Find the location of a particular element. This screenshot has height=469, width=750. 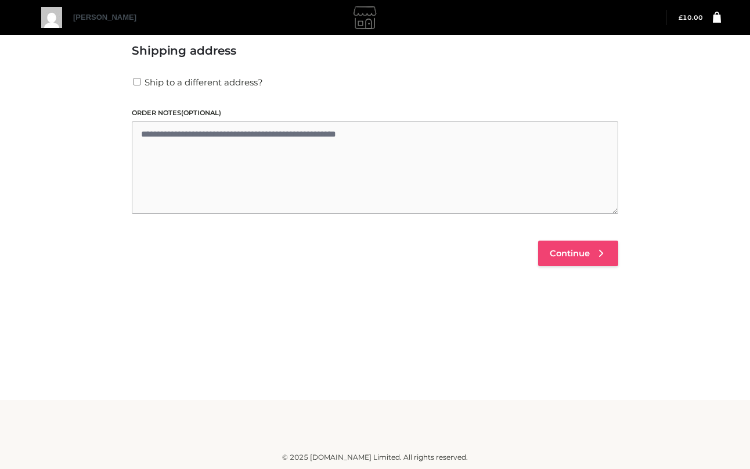

label: Order notes is located at coordinates (375, 113).